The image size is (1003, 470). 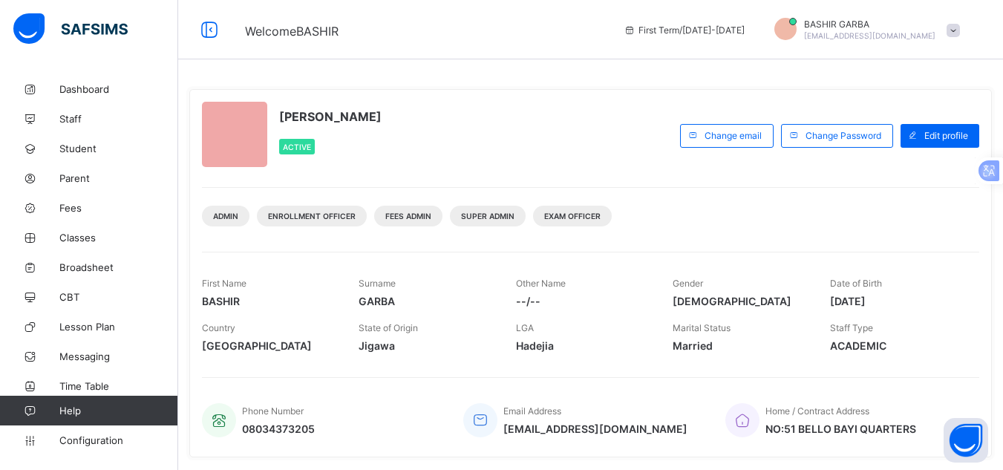 I want to click on span: Hadejia, so click(x=583, y=345).